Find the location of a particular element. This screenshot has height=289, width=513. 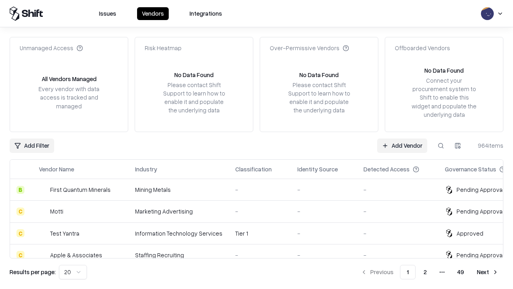

div: First Quantum Minerals is located at coordinates (80, 189).